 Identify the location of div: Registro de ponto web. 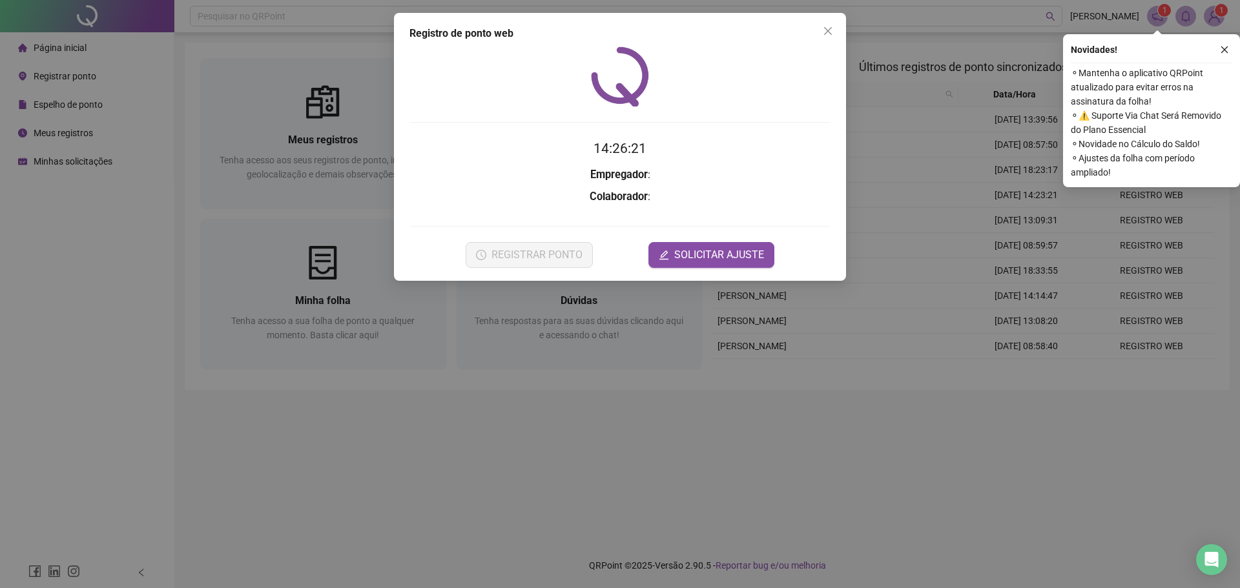
(620, 34).